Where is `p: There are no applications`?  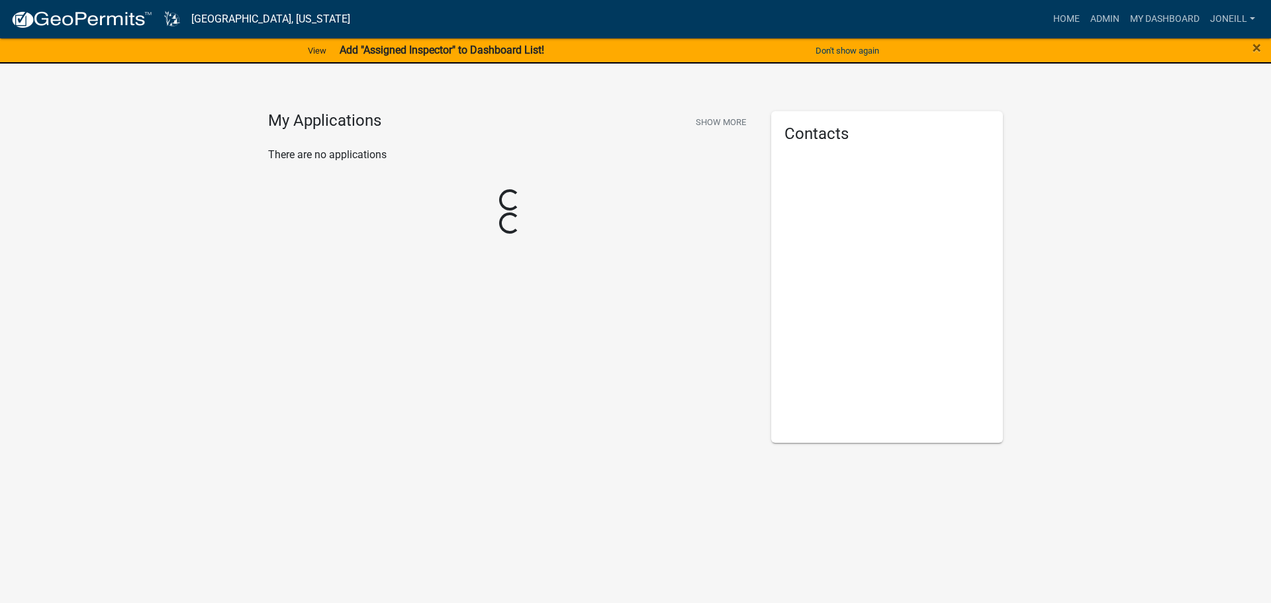 p: There are no applications is located at coordinates (510, 155).